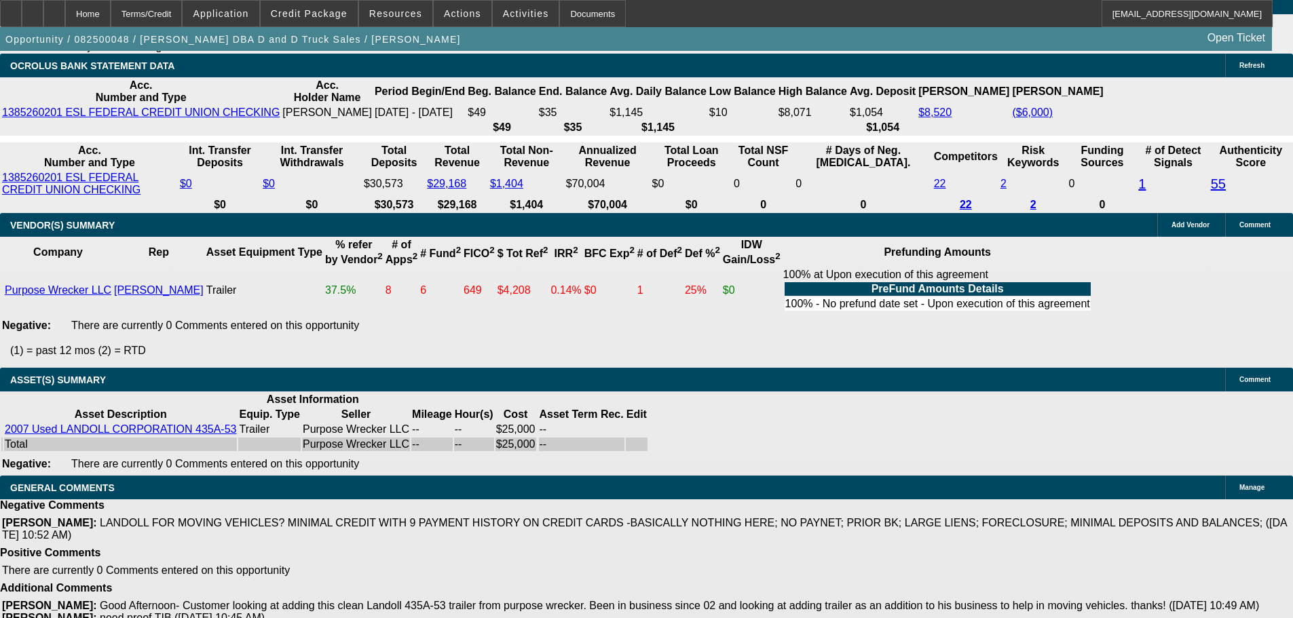 The width and height of the screenshot is (1293, 618). I want to click on th: End. Balance, so click(573, 92).